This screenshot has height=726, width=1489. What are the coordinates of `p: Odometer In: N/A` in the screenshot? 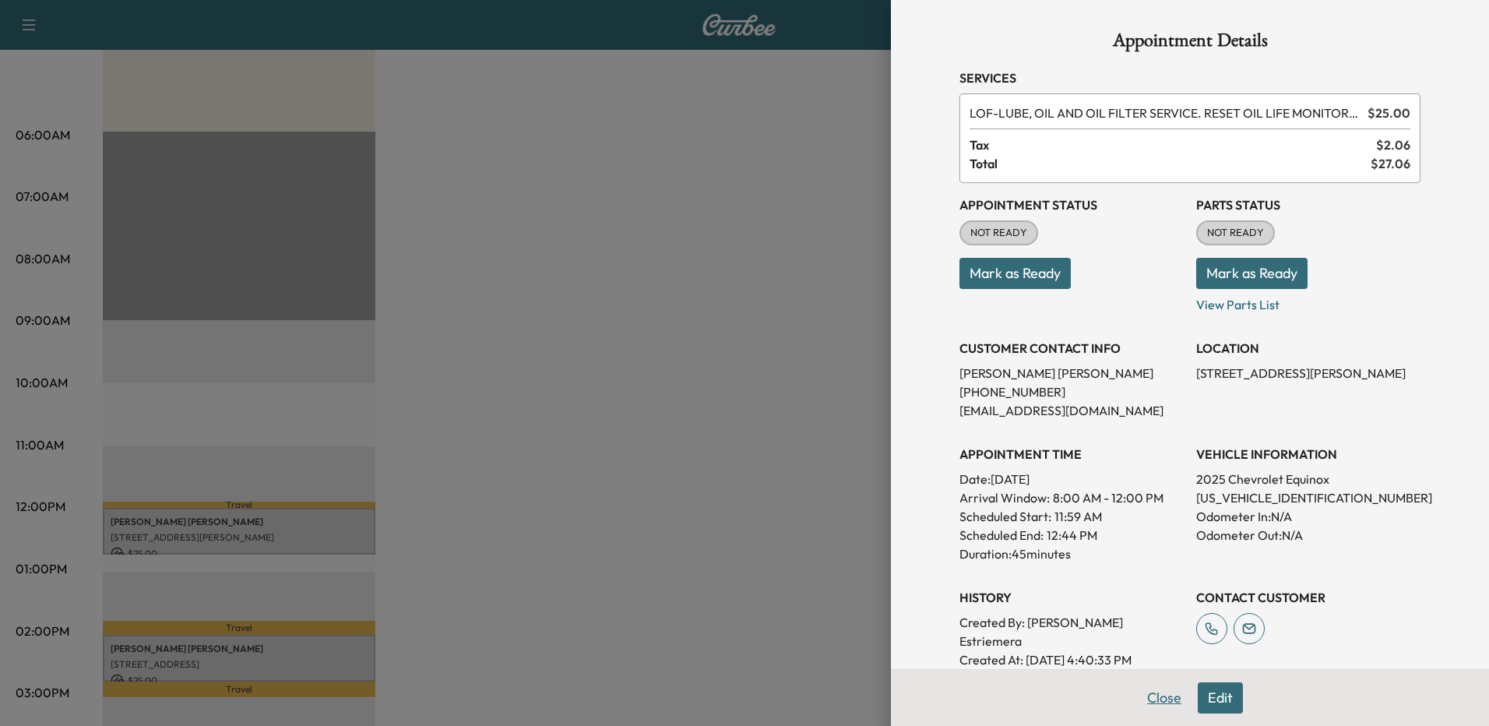 It's located at (1308, 516).